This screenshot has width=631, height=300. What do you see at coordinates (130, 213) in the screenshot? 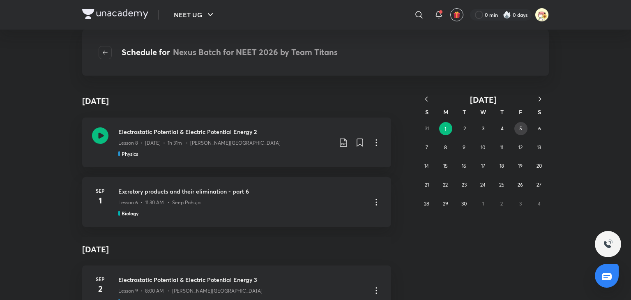
I see `h5: Biology` at bounding box center [130, 213].